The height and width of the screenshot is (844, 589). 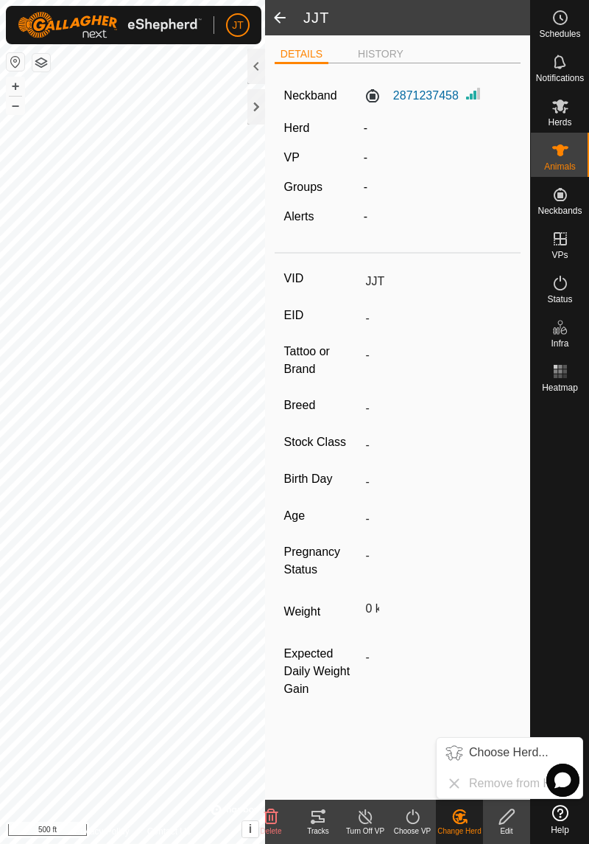 I want to click on li: Choose Herd..., so click(x=510, y=752).